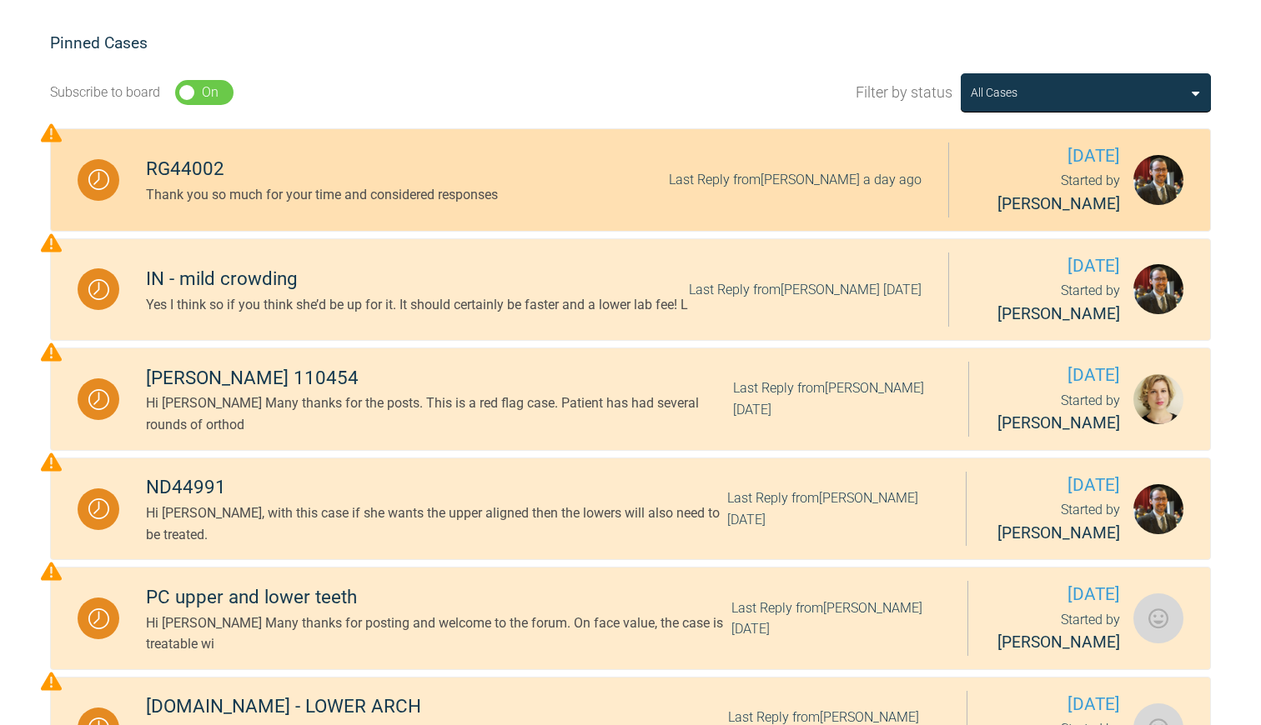  Describe the element at coordinates (322, 195) in the screenshot. I see `div: Thank you so much for your time and considered responses` at that location.